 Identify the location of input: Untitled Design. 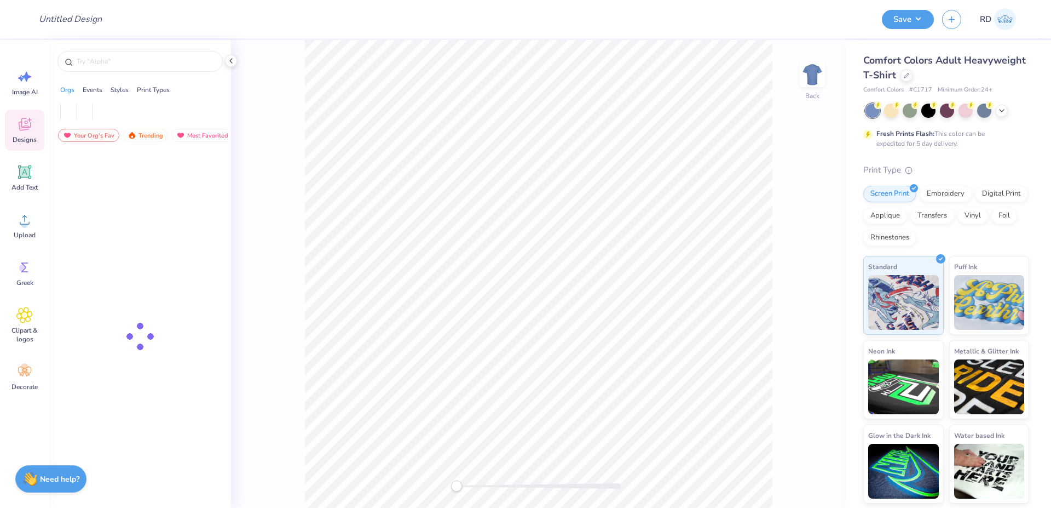
(70, 19).